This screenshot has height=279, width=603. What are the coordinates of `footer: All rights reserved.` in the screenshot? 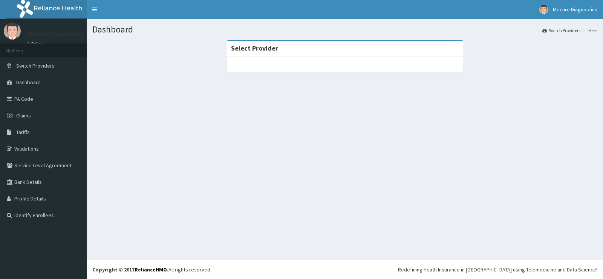 It's located at (345, 269).